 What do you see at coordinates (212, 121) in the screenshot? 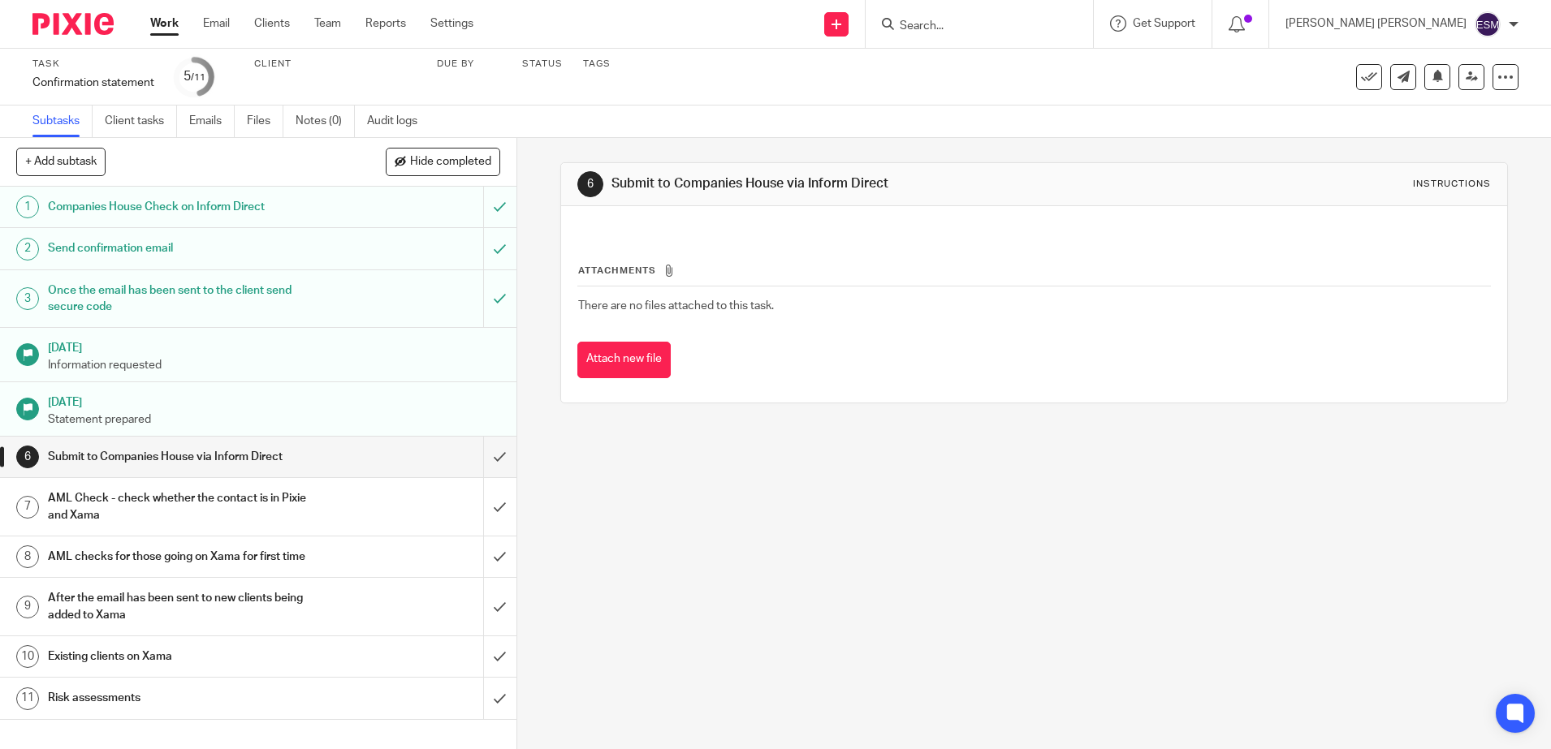
I see `a: Emails` at bounding box center [212, 121].